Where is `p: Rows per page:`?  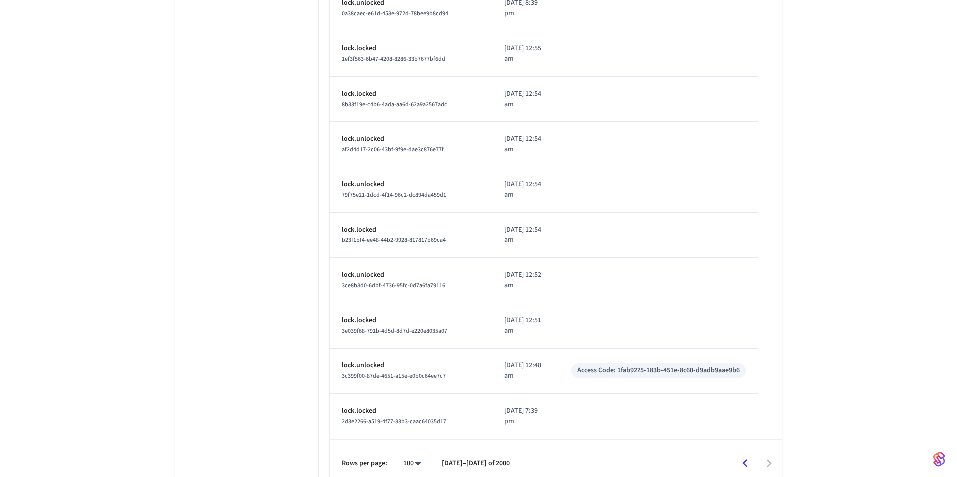
p: Rows per page: is located at coordinates (364, 463).